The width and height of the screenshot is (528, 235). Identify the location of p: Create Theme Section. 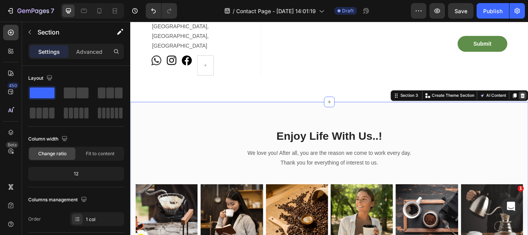
(376, 86).